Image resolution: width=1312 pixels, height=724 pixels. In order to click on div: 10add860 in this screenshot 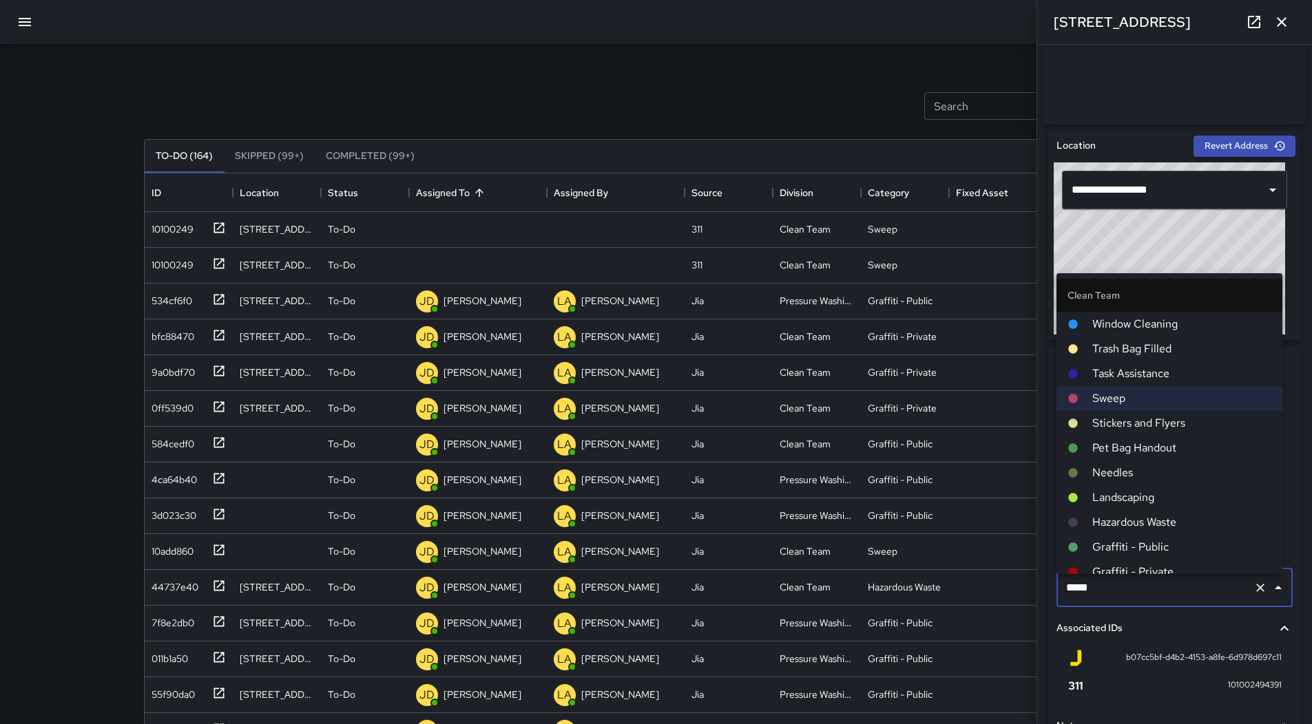, I will do `click(169, 549)`.